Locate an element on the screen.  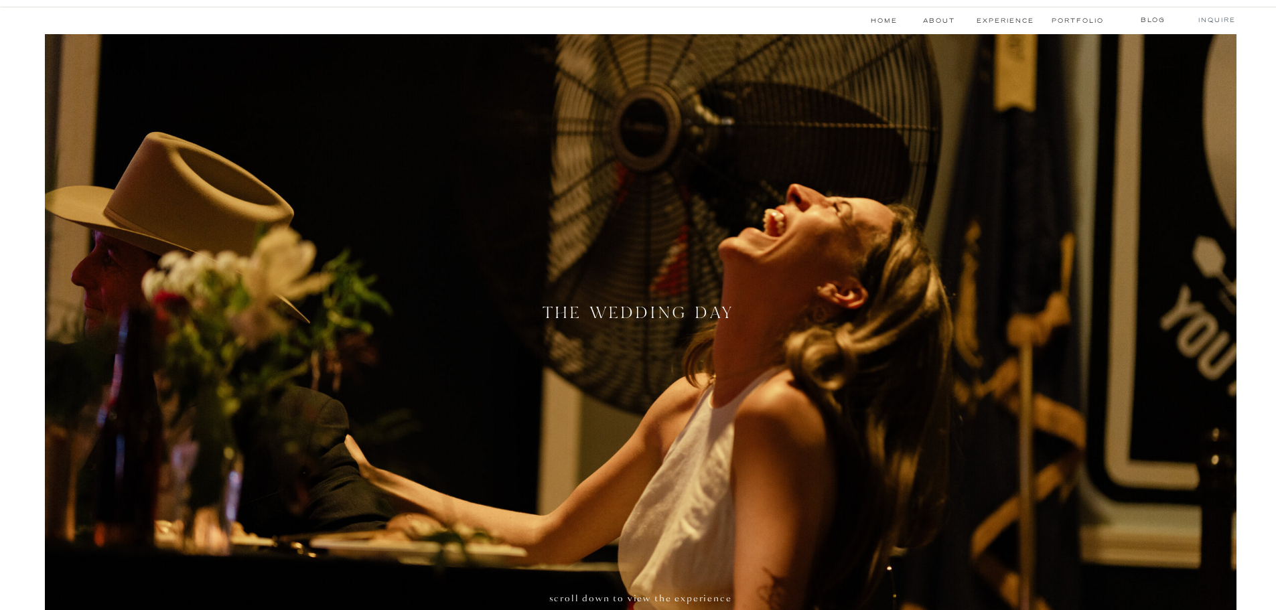
nav: Home is located at coordinates (884, 21).